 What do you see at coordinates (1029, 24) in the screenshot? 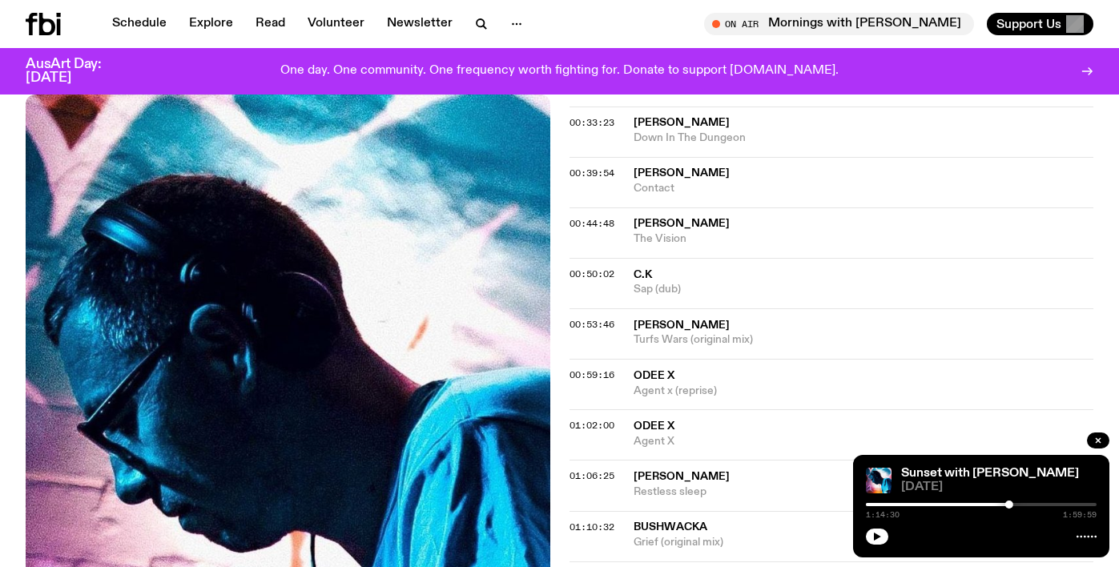
I see `span: Support Us` at bounding box center [1029, 24].